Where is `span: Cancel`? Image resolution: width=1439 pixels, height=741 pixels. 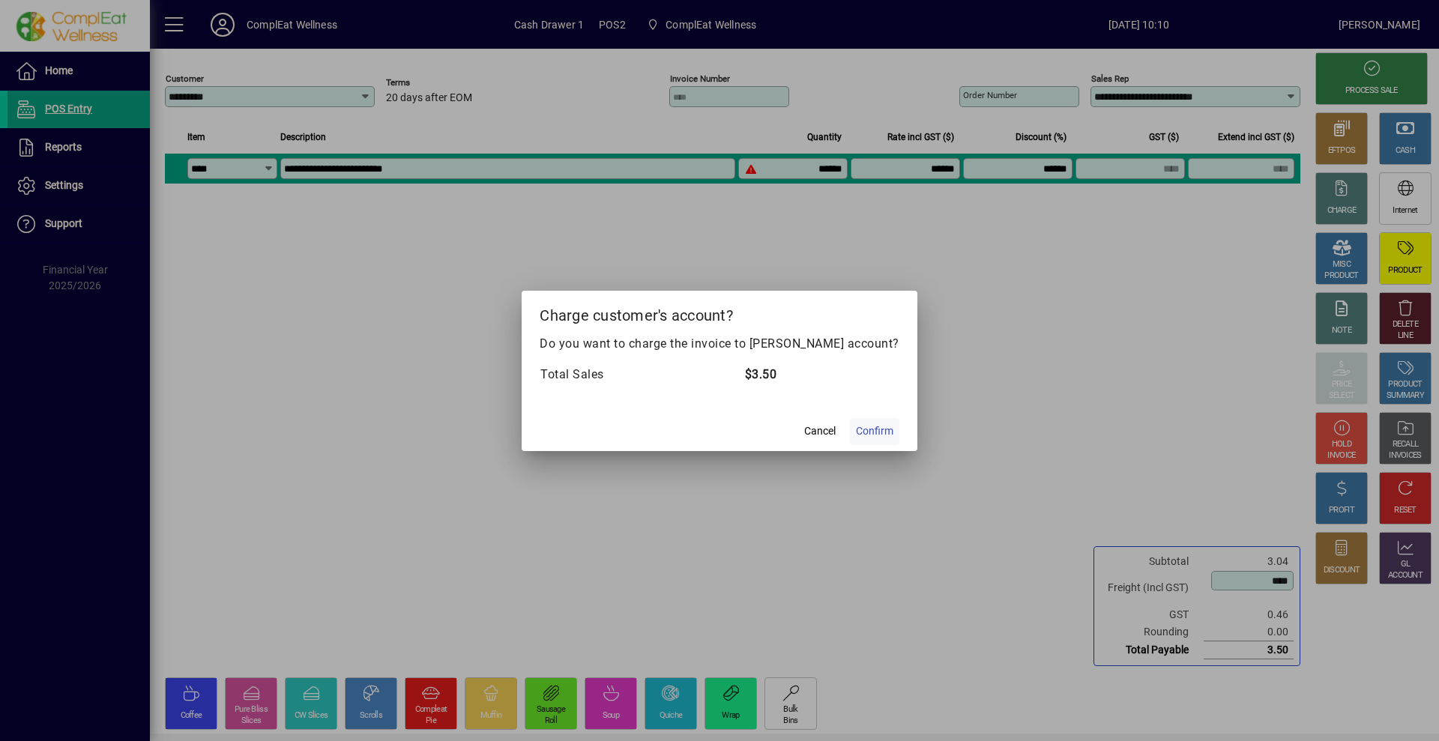 span: Cancel is located at coordinates (820, 431).